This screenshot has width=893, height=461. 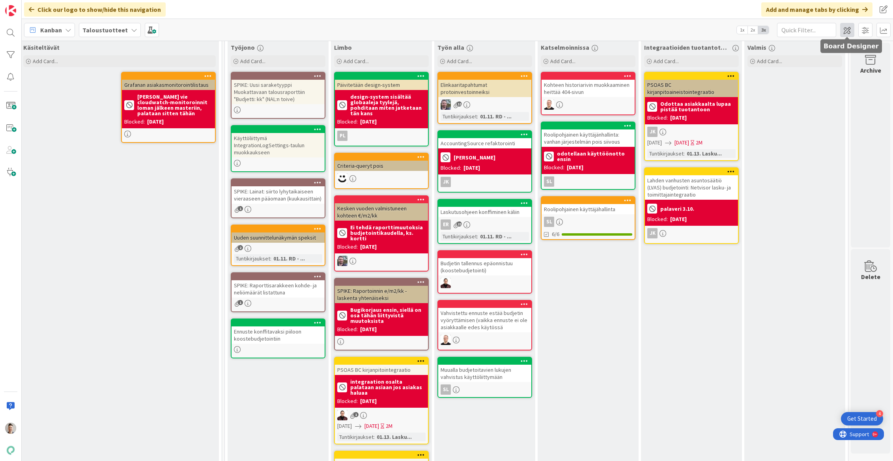 I want to click on span: 2, so click(x=240, y=247).